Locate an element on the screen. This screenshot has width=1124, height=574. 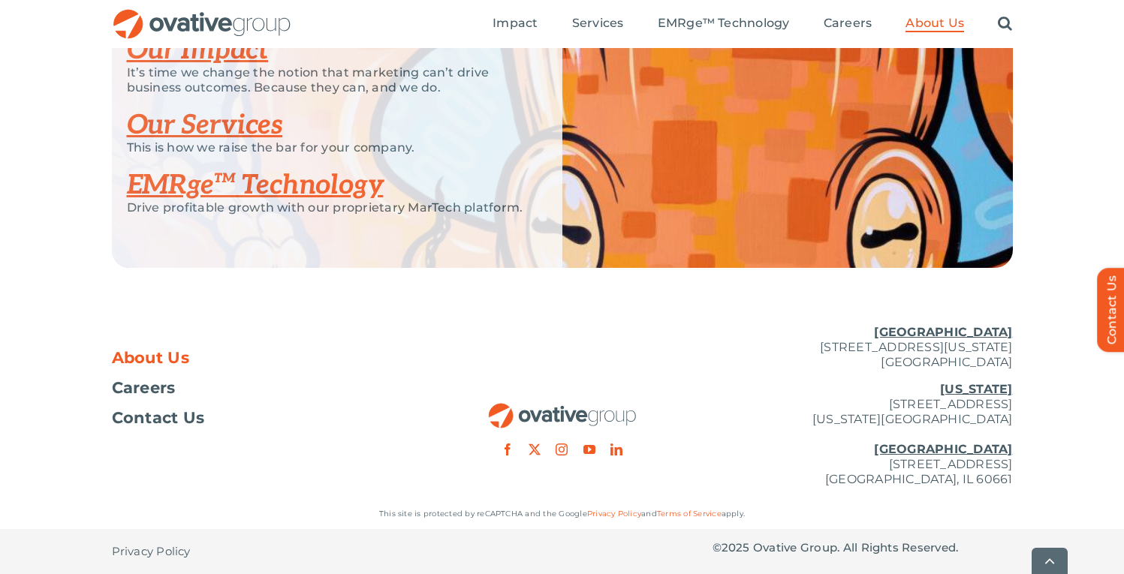
a: instagram is located at coordinates (562, 450).